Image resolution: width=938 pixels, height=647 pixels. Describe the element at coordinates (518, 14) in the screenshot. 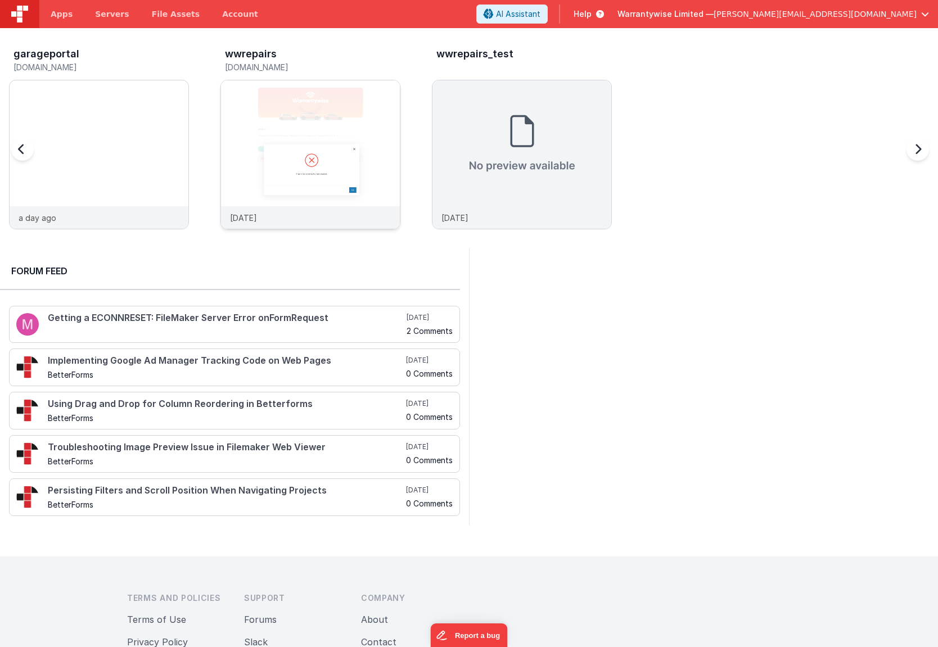

I see `span: AI Assistant` at that location.